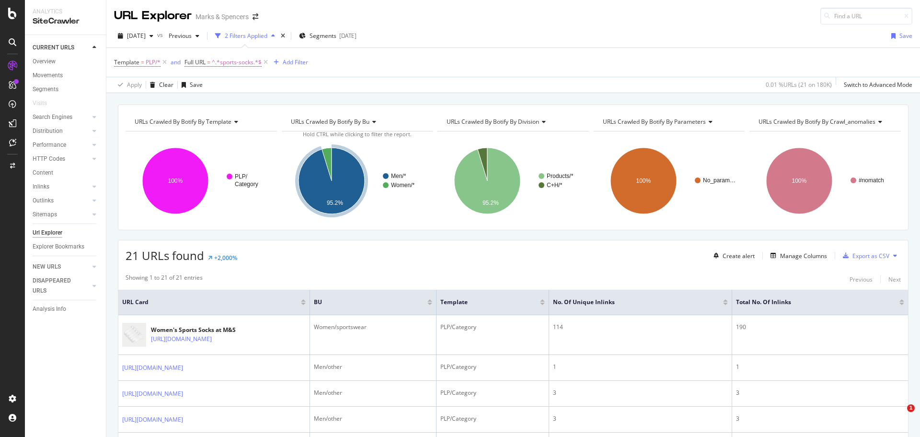 Image resolution: width=920 pixels, height=437 pixels. What do you see at coordinates (66, 246) in the screenshot?
I see `a: Explorer Bookmarks` at bounding box center [66, 246].